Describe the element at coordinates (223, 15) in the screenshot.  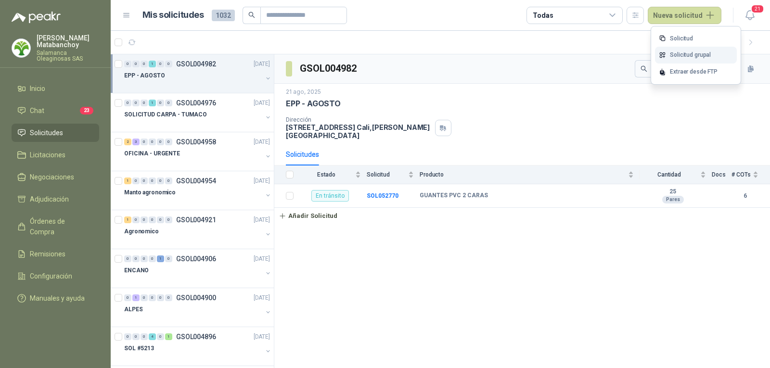
I see `span: 1032` at that location.